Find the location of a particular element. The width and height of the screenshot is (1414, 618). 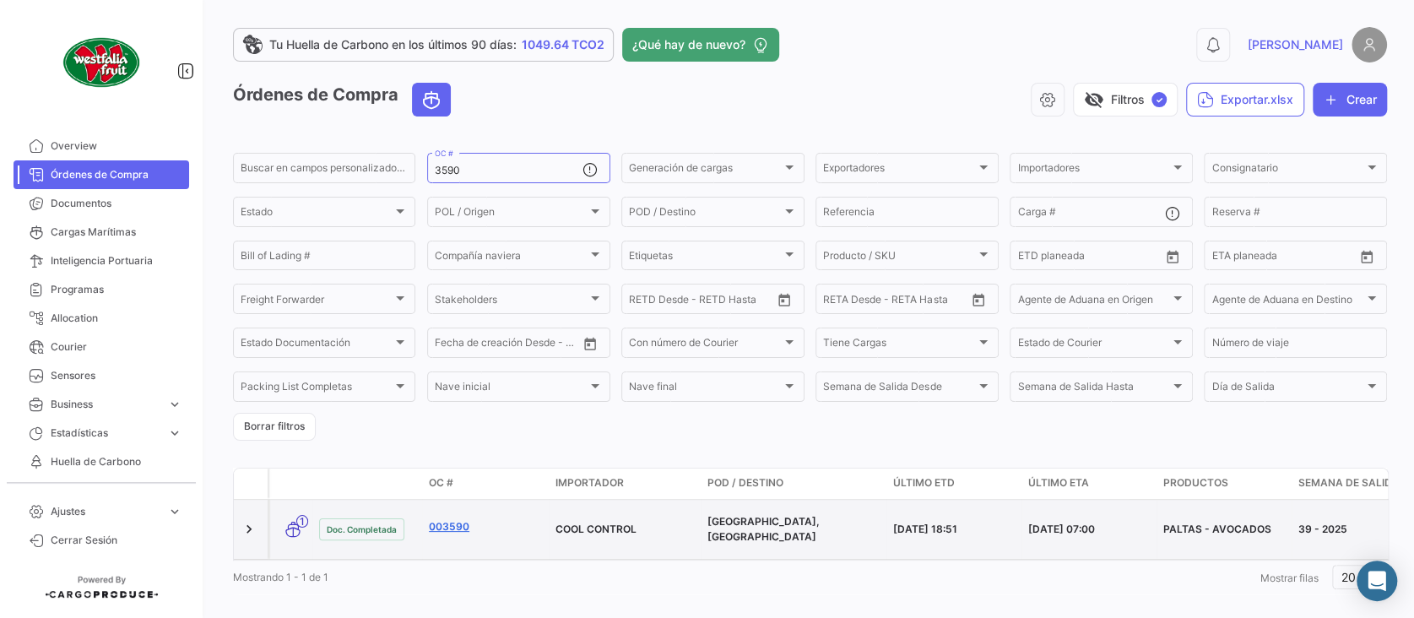

span: Estado de Courier is located at coordinates (1093, 345).